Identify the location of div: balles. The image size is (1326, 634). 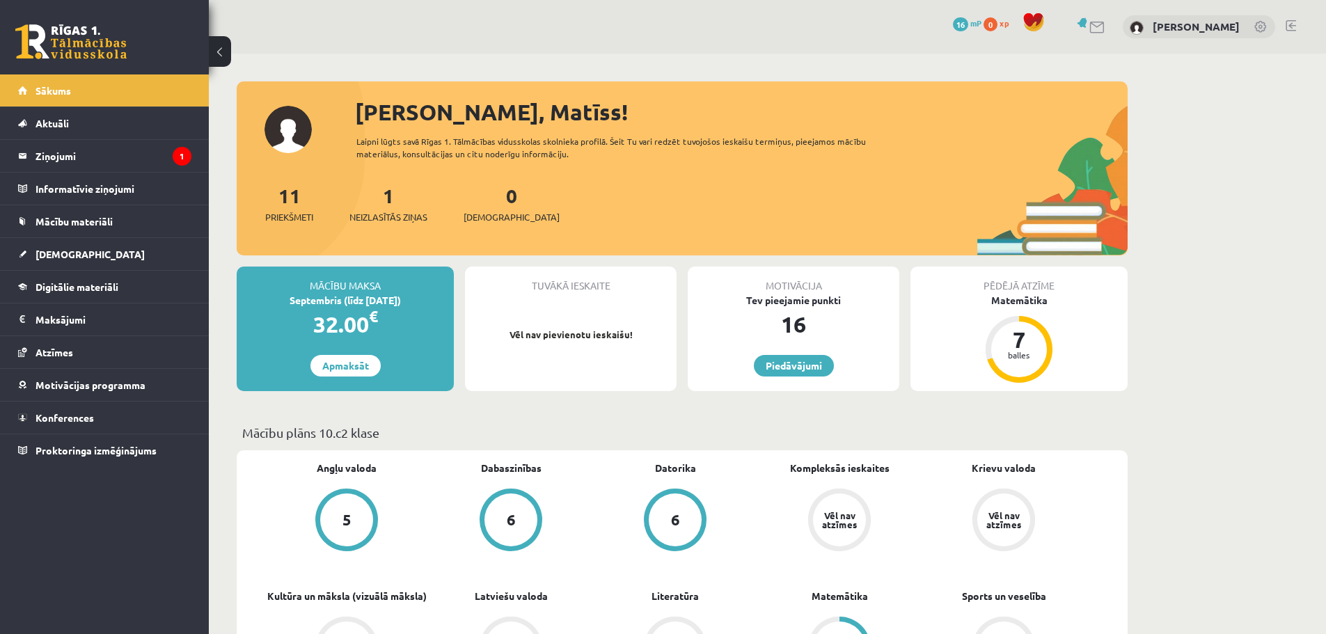
(1019, 355).